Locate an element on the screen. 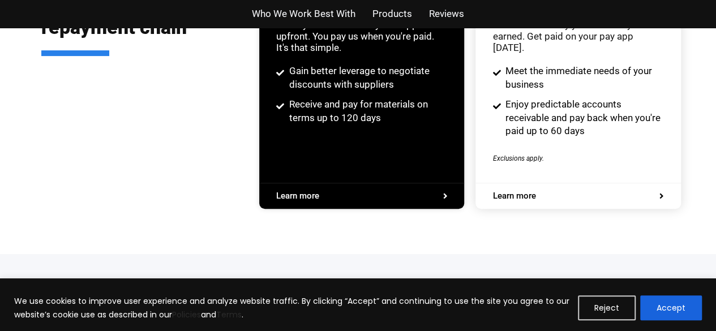  a: Who We Work Best With is located at coordinates (303, 14).